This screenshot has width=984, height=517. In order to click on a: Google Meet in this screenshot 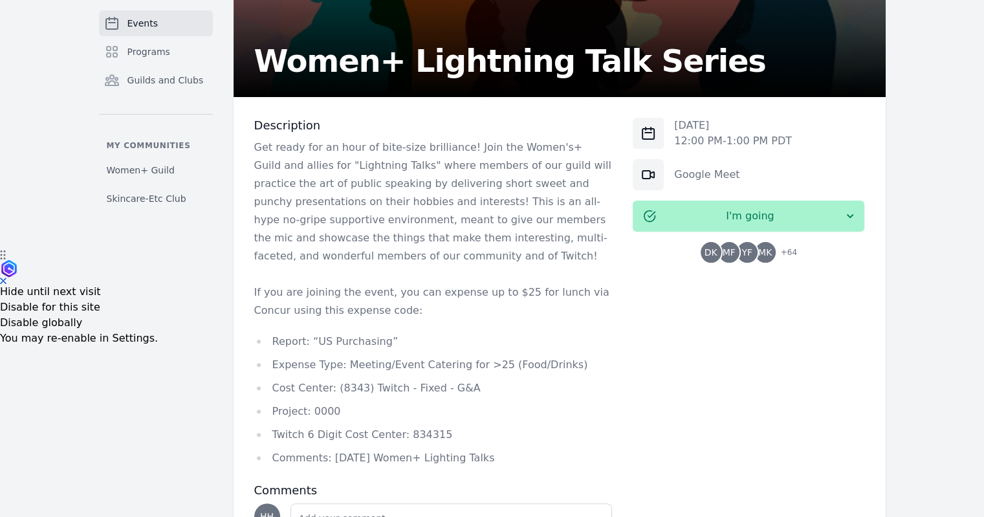, I will do `click(707, 174)`.